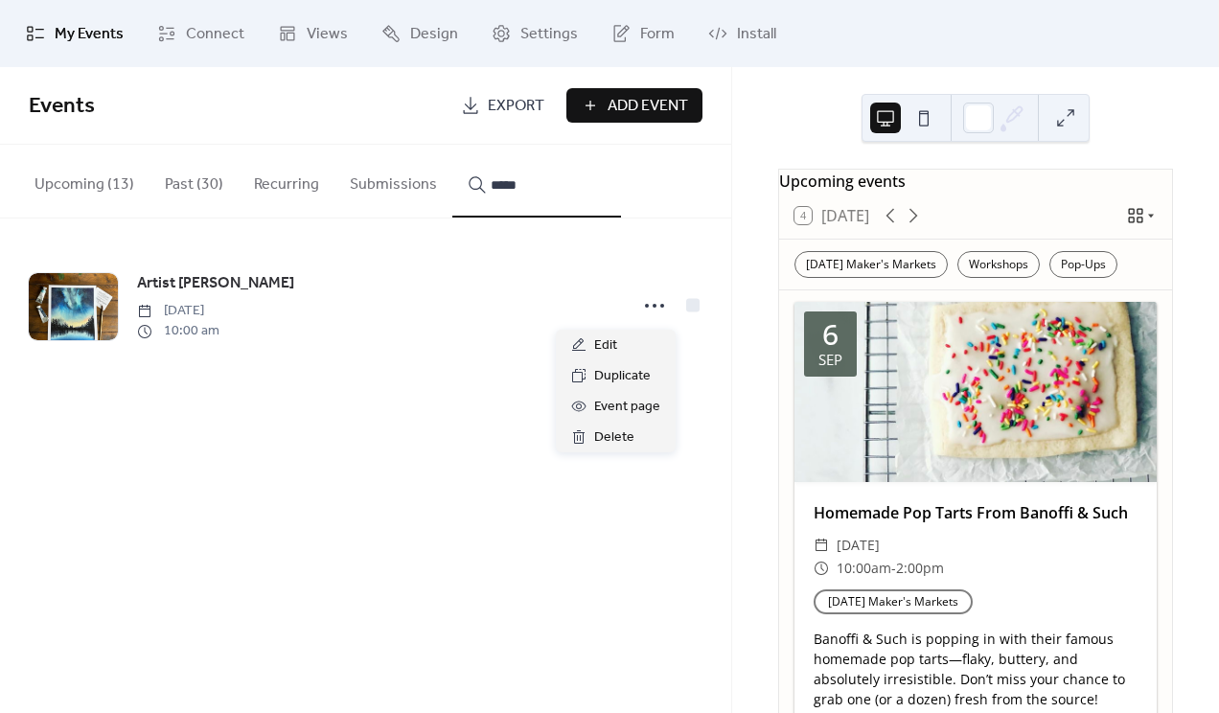 Image resolution: width=1219 pixels, height=713 pixels. What do you see at coordinates (420, 34) in the screenshot?
I see `a: Design` at bounding box center [420, 34].